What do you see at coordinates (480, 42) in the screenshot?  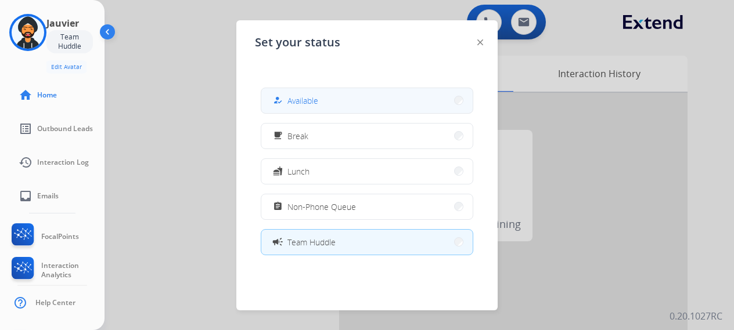 I see `img: close-button` at bounding box center [480, 42].